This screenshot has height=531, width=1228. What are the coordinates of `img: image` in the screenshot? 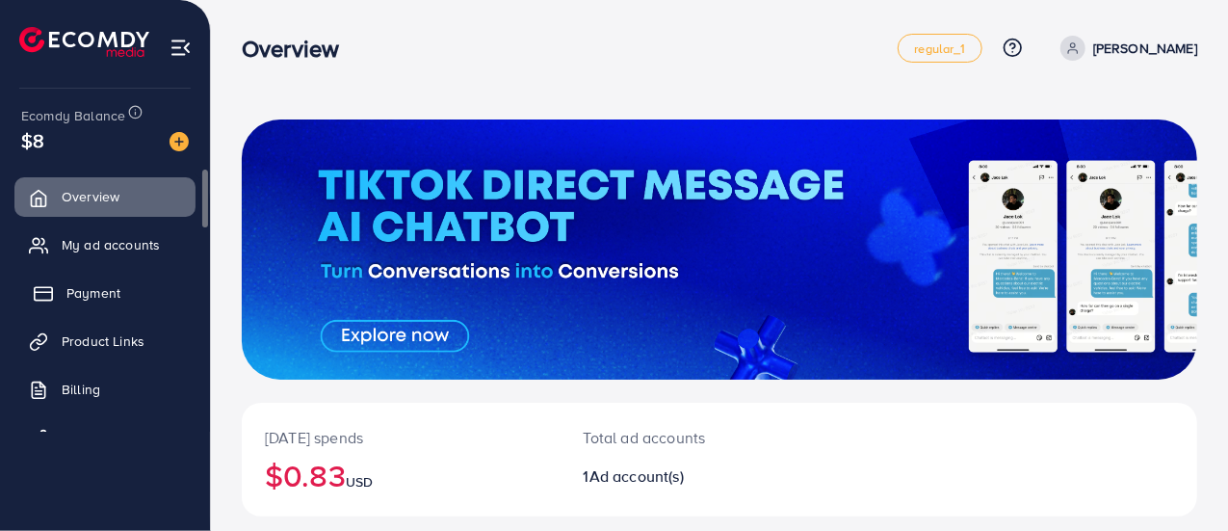 It's located at (179, 142).